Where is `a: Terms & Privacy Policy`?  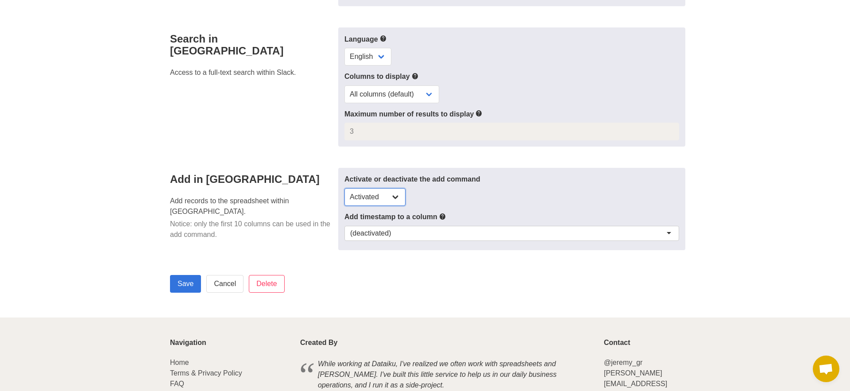
a: Terms & Privacy Policy is located at coordinates (206, 373).